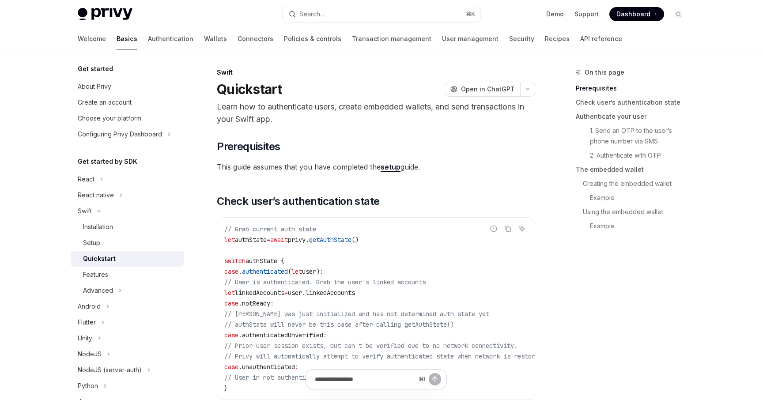 The width and height of the screenshot is (763, 400). I want to click on a: Policies & controls, so click(313, 39).